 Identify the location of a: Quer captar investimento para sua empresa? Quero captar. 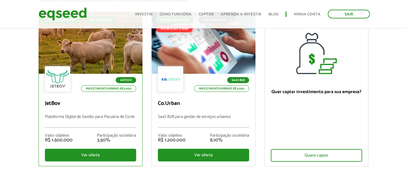
(317, 89).